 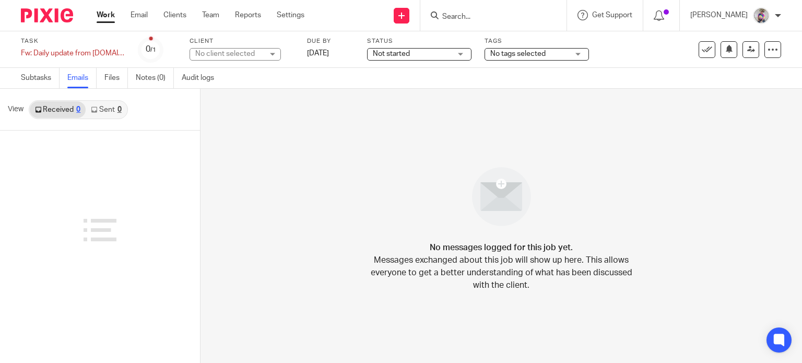 What do you see at coordinates (47, 15) in the screenshot?
I see `img: Pixie` at bounding box center [47, 15].